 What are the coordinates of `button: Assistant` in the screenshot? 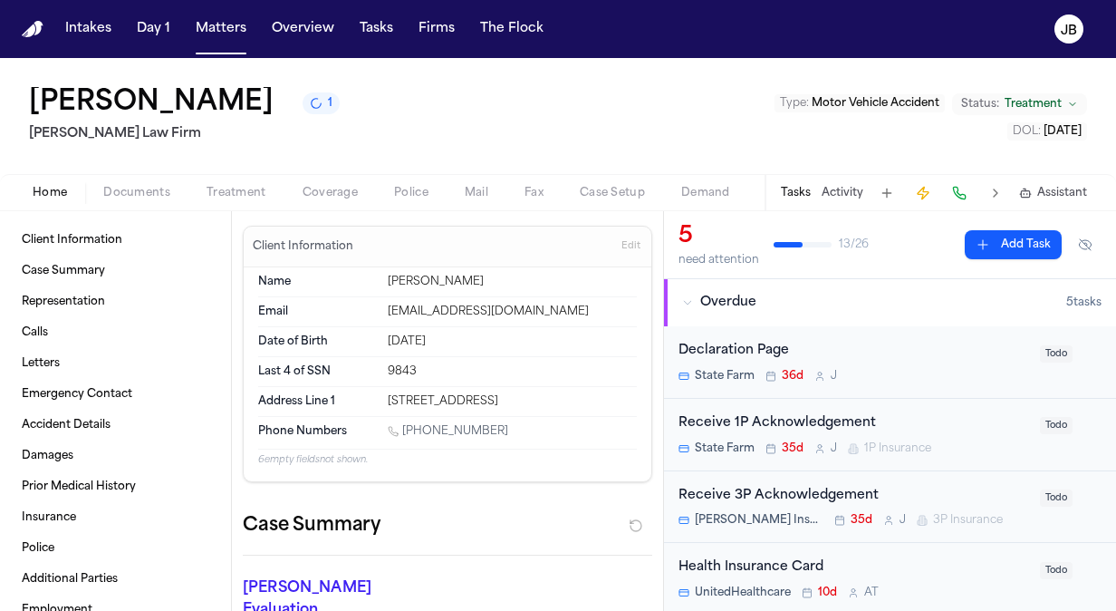 It's located at (1053, 193).